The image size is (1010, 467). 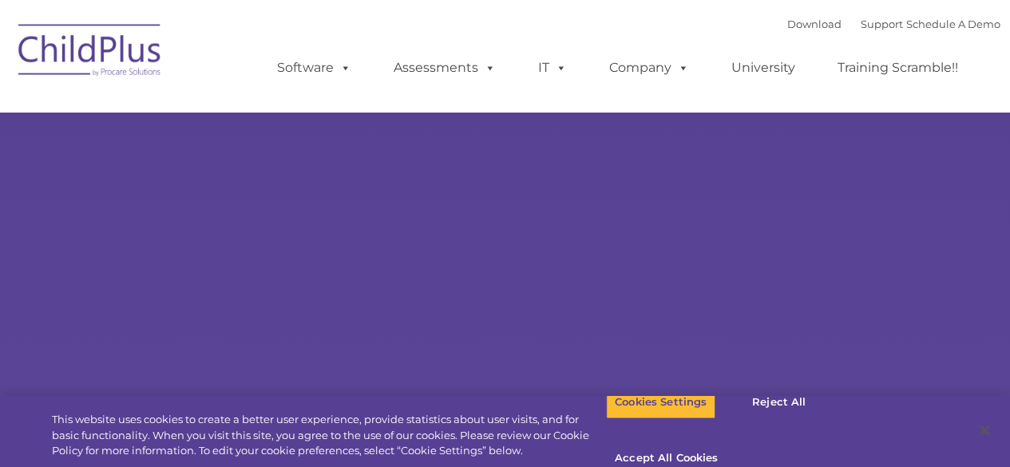 I want to click on img: ChildPlus by Procare Solutions, so click(x=90, y=53).